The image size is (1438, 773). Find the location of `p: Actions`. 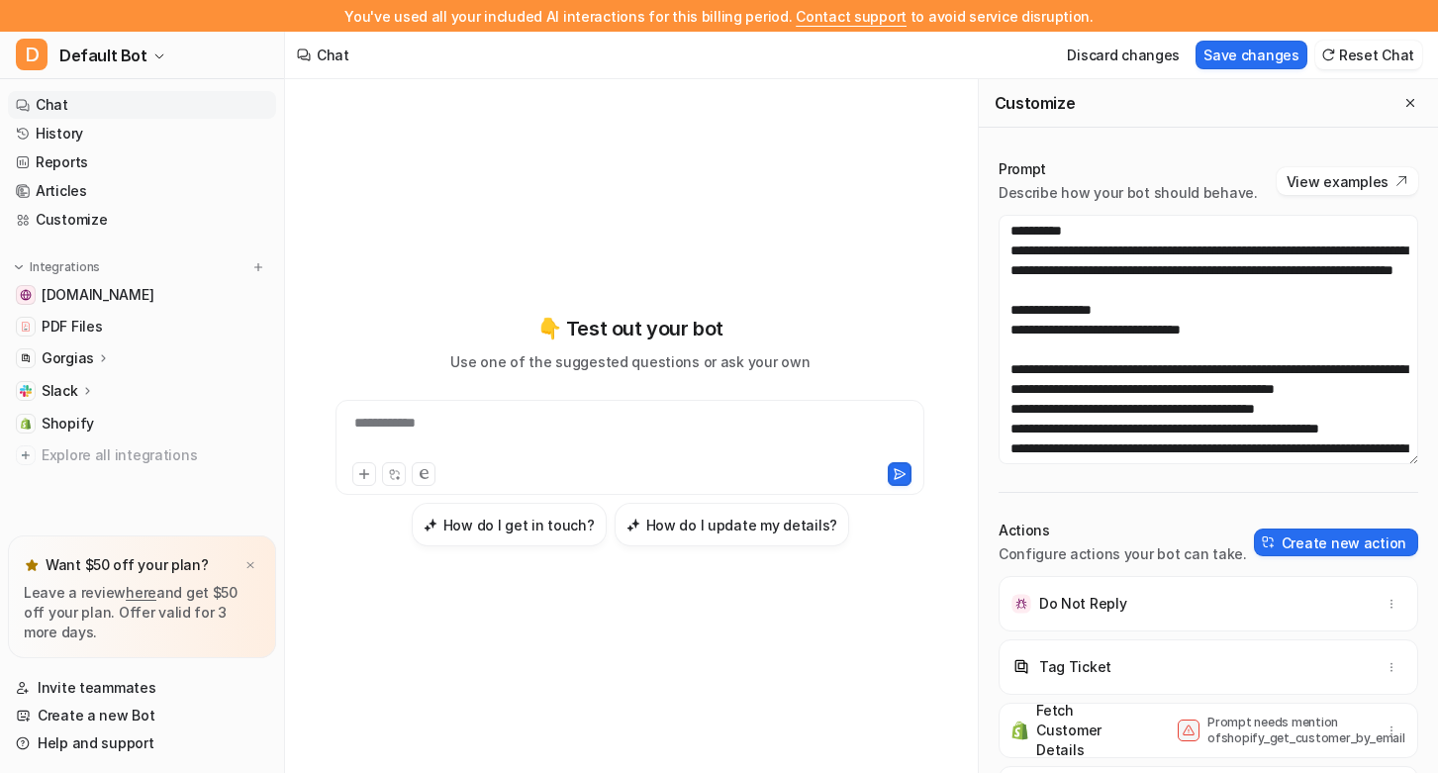

p: Actions is located at coordinates (1122, 530).